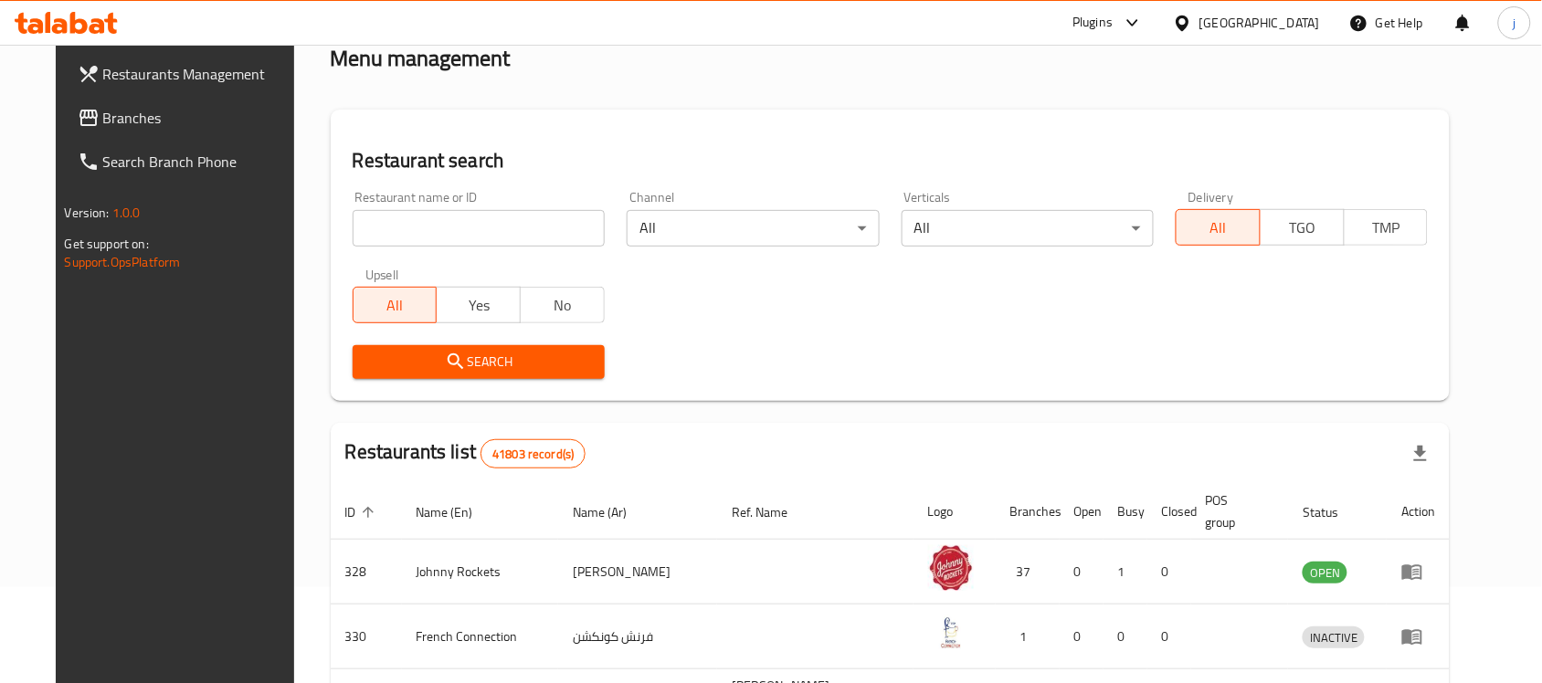 Image resolution: width=1542 pixels, height=683 pixels. Describe the element at coordinates (363, 512) in the screenshot. I see `span: ID` at that location.